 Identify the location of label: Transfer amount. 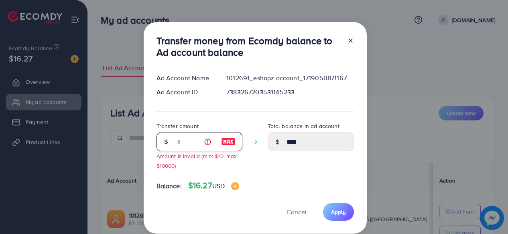
(177, 126).